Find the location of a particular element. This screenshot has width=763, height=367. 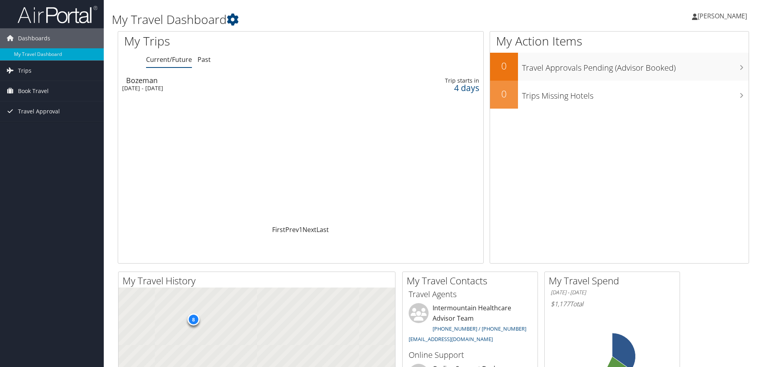

span: Travel Approval is located at coordinates (39, 111).